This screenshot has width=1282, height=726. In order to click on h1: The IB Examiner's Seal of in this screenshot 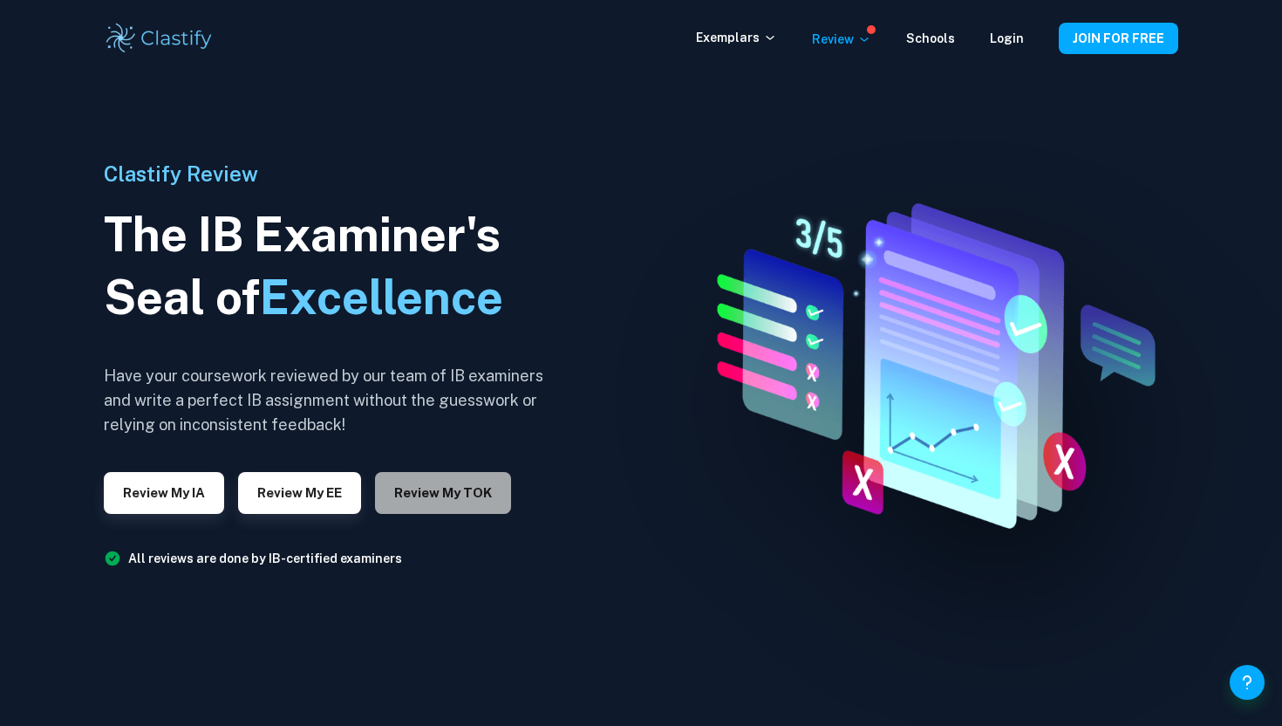, I will do `click(331, 266)`.